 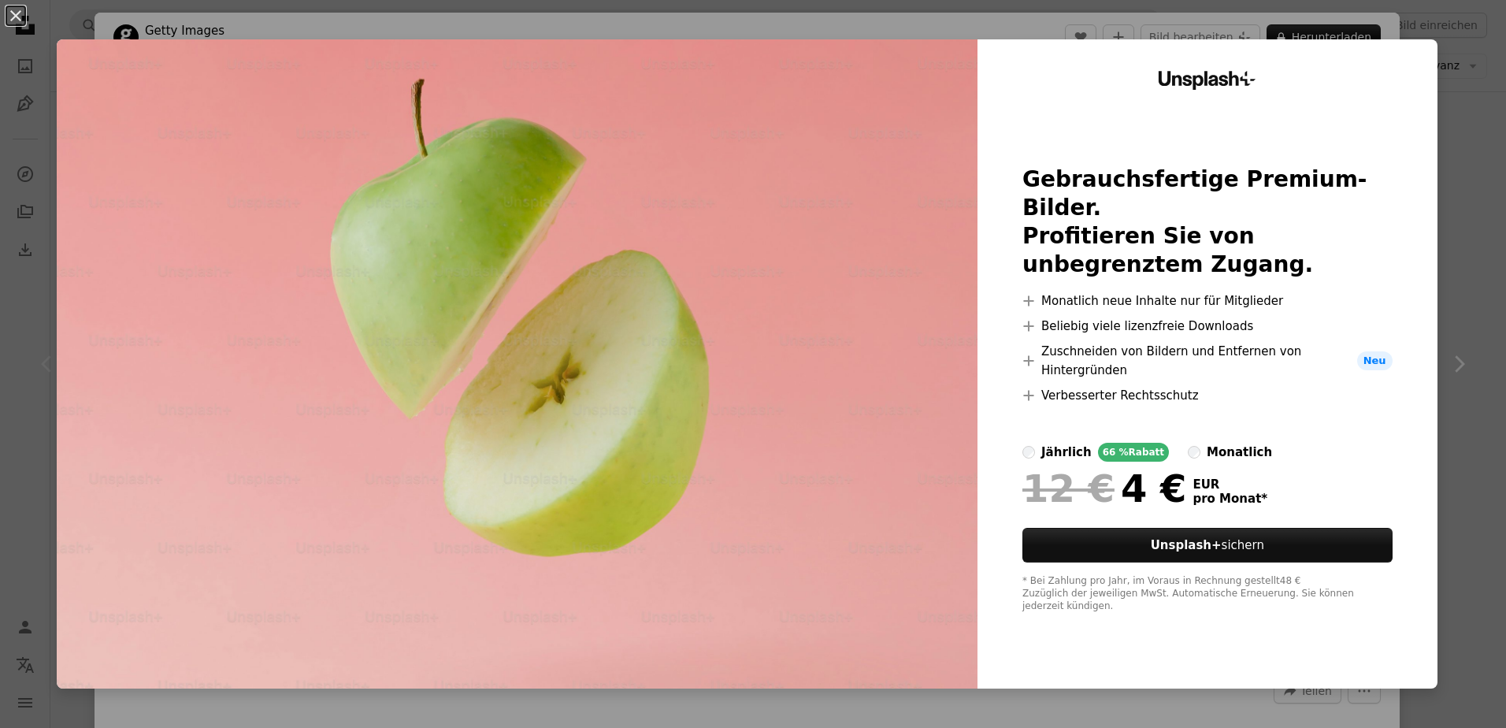 I want to click on li: Beliebig viele lizenzfreie Downloads, so click(x=1207, y=326).